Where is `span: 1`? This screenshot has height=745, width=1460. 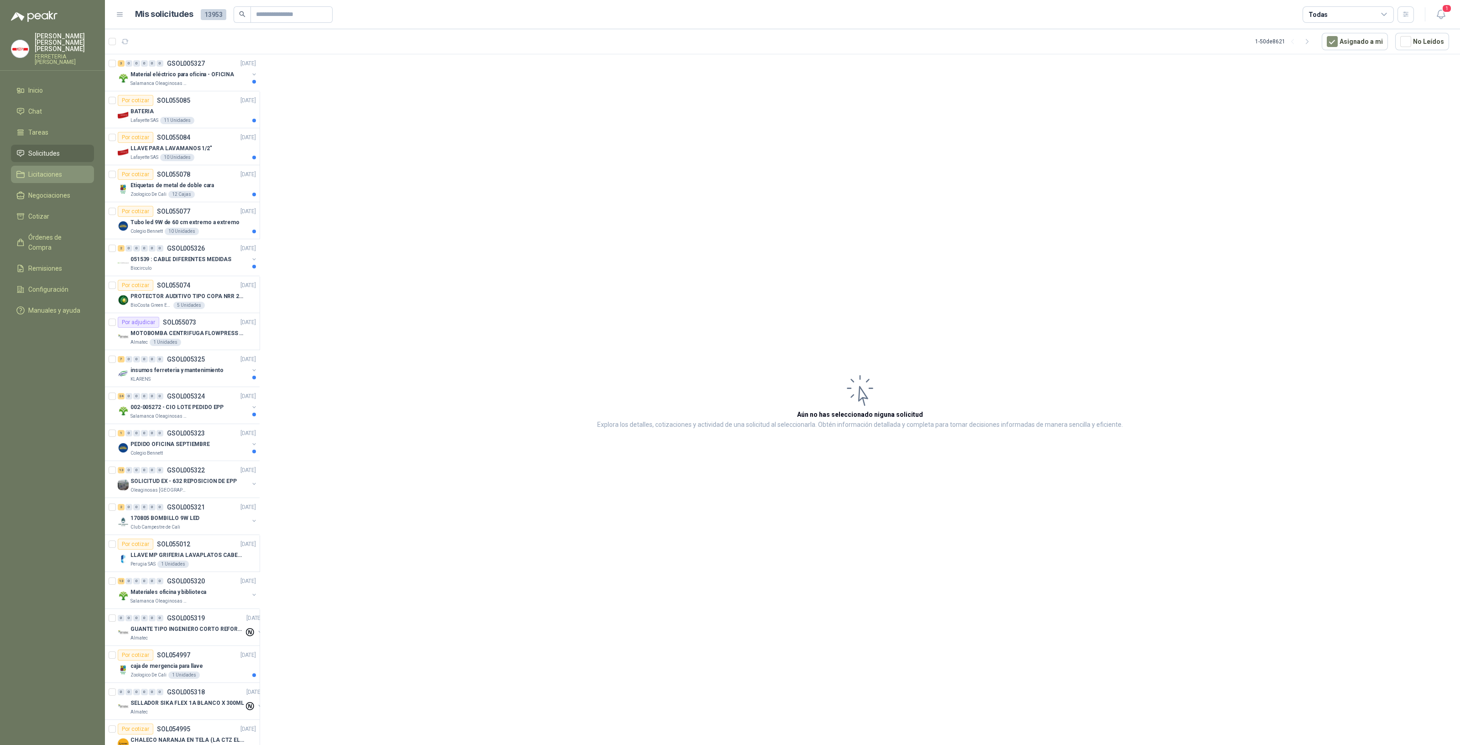 span: 1 is located at coordinates (1447, 8).